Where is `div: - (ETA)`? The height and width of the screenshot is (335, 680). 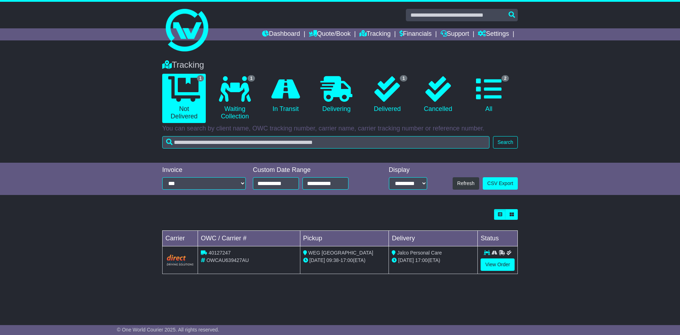 div: - (ETA) is located at coordinates (345, 260).